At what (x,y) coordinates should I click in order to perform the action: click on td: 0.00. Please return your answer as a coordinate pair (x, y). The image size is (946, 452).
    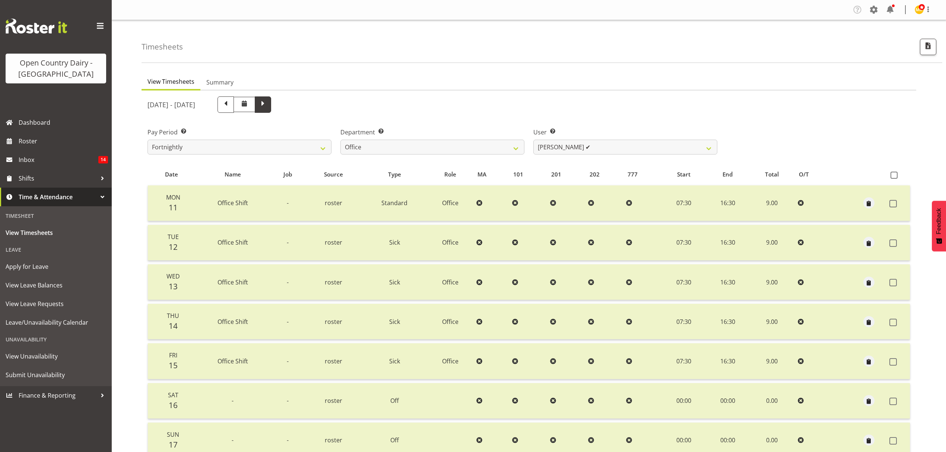
    Looking at the image, I should click on (772, 401).